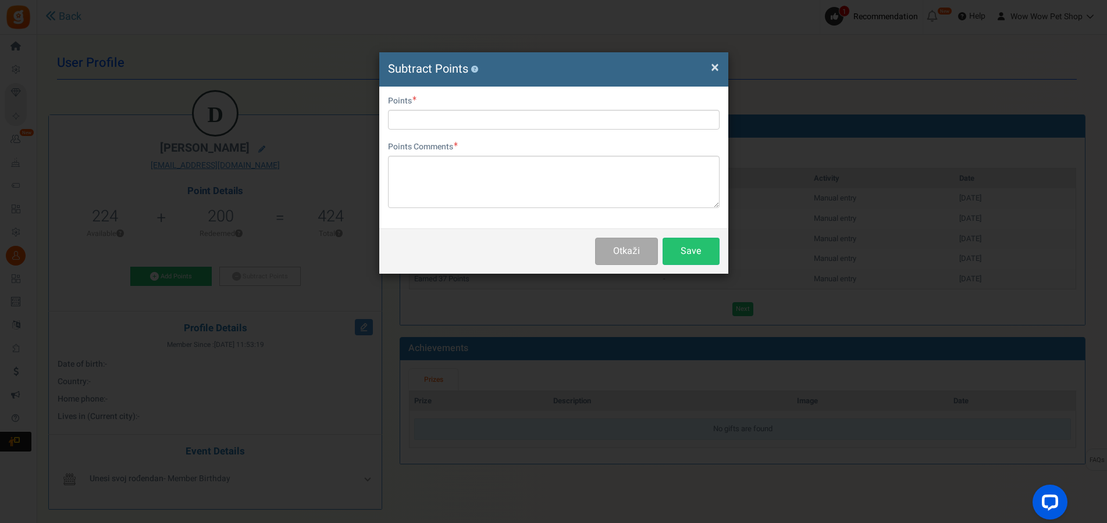  Describe the element at coordinates (626, 251) in the screenshot. I see `button: Otkaži` at that location.